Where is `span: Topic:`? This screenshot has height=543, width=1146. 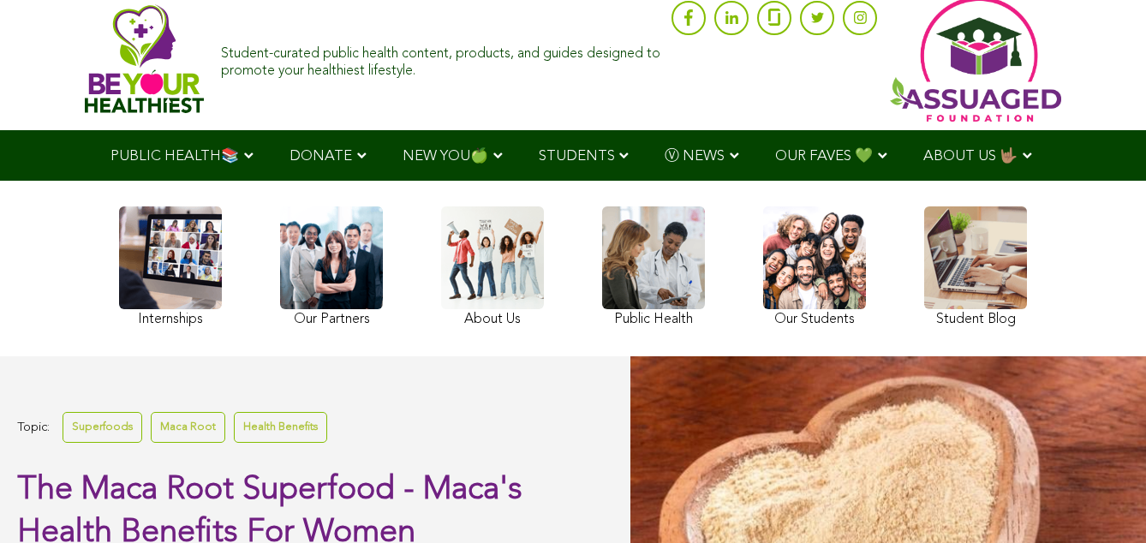
span: Topic: is located at coordinates (33, 427).